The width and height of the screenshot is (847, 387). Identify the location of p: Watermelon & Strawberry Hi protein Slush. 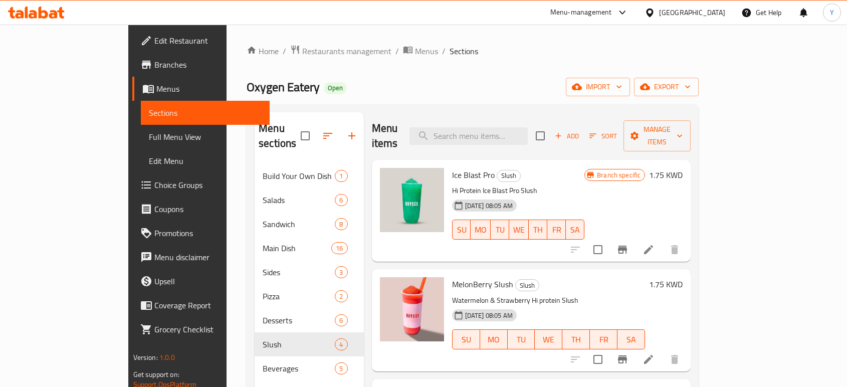
(549, 300).